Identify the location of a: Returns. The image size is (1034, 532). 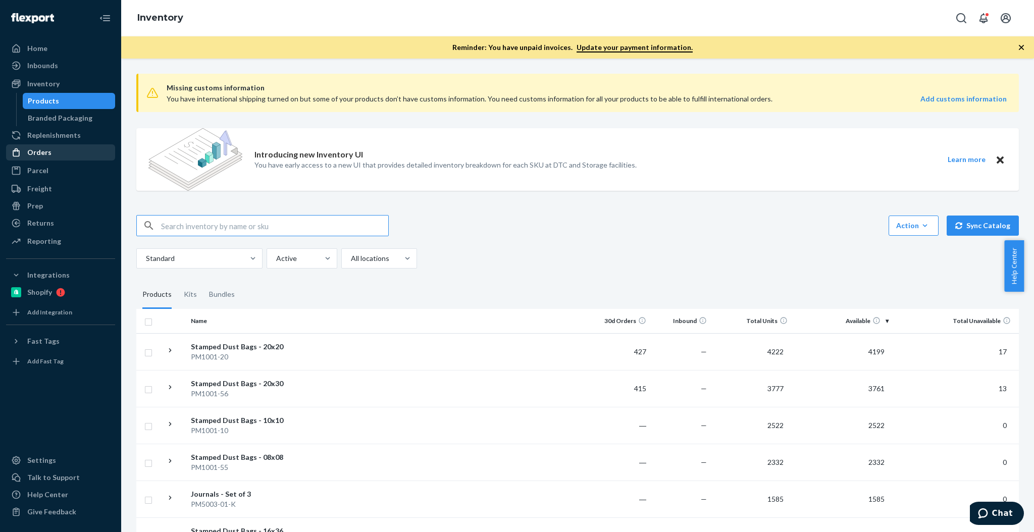
(61, 223).